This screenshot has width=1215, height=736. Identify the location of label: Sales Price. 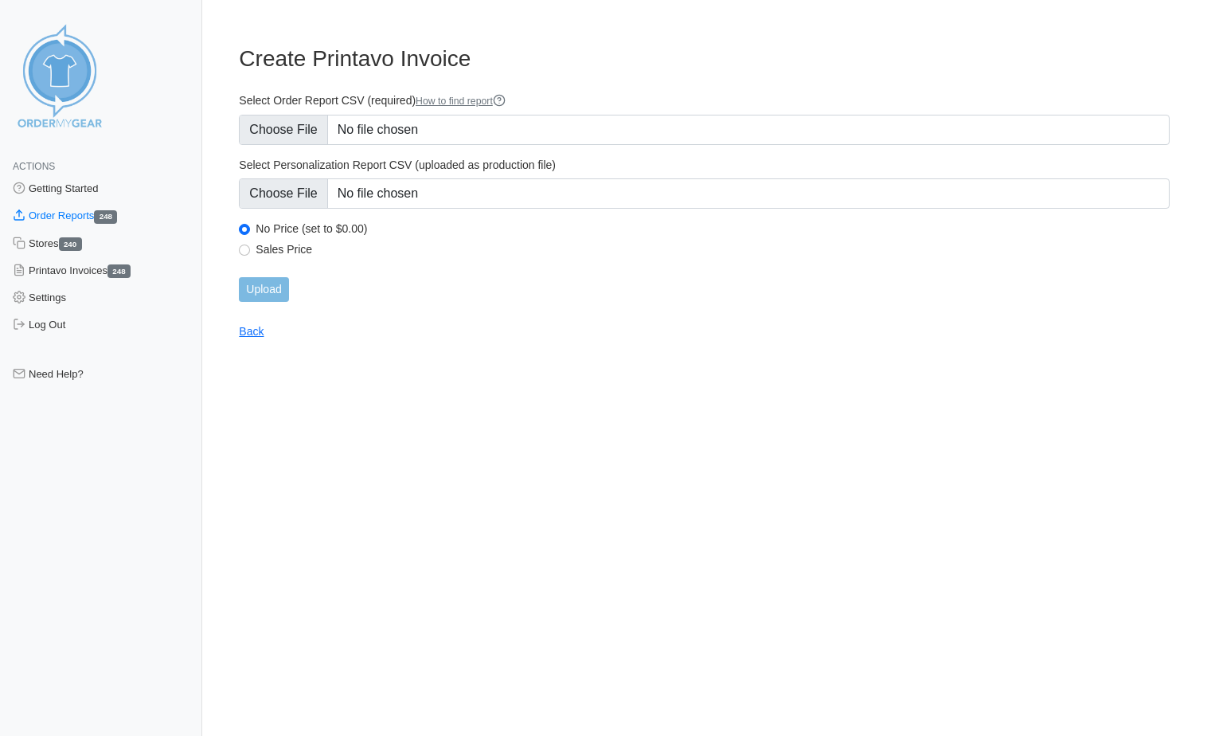
(713, 249).